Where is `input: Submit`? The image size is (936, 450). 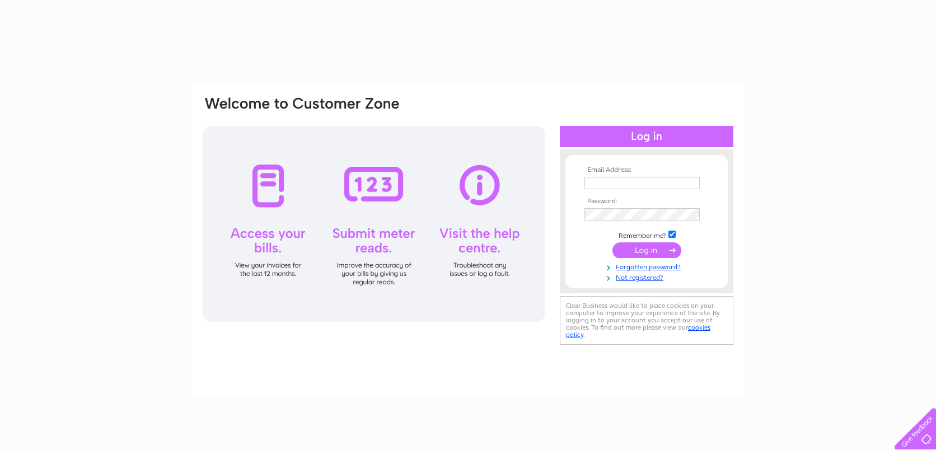 input: Submit is located at coordinates (647, 250).